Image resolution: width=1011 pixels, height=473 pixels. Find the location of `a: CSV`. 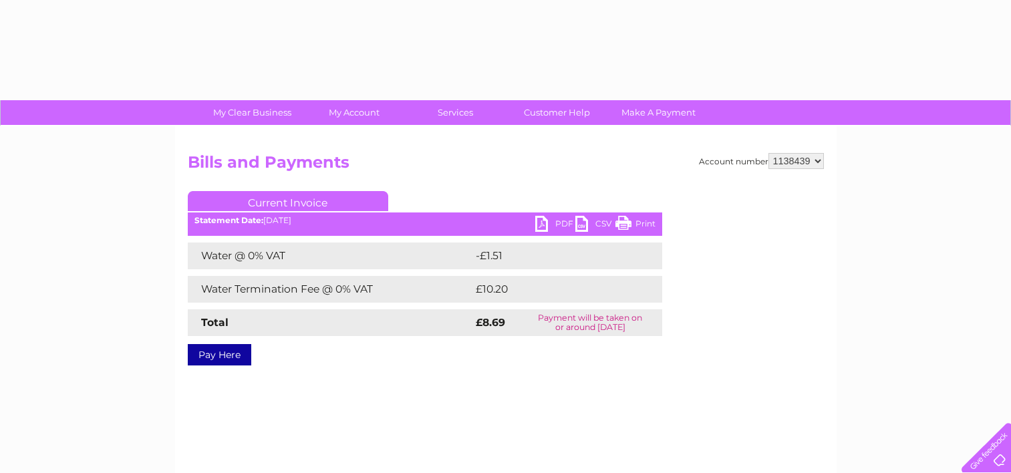

a: CSV is located at coordinates (596, 225).